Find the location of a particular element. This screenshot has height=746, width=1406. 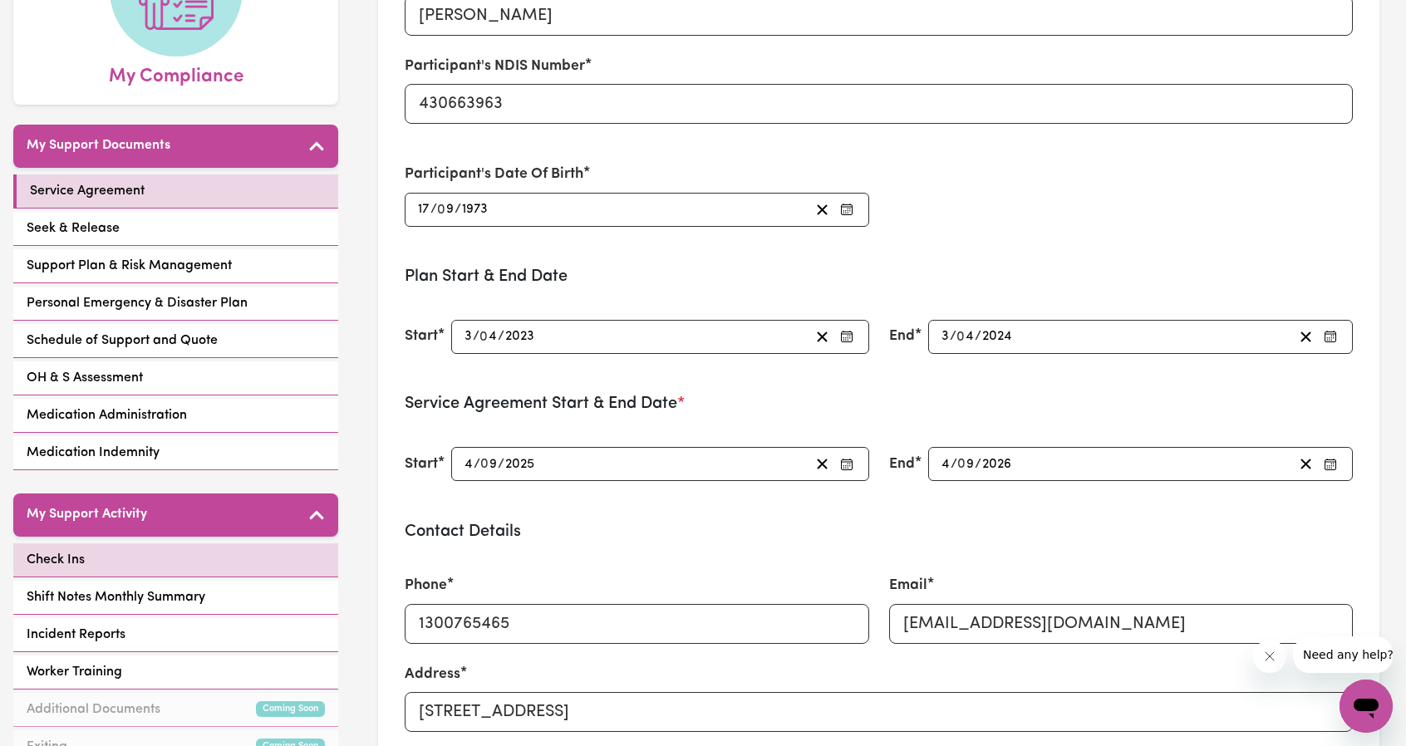

h5: My Support Activity is located at coordinates (86, 514).